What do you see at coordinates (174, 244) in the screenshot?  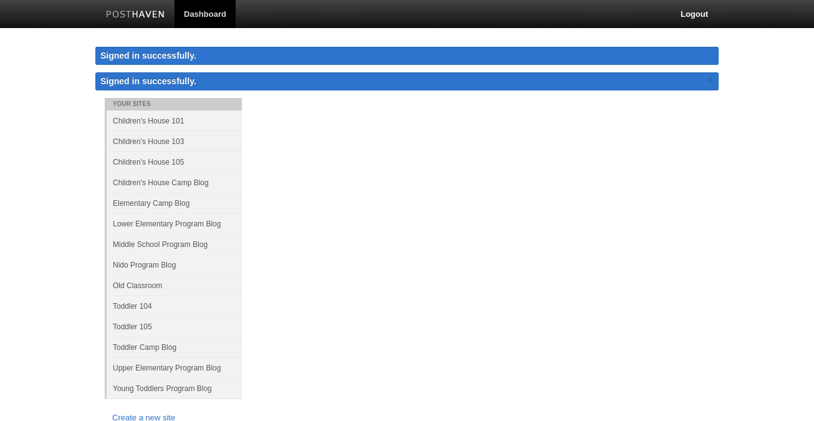 I see `a: Middle School Program Blog` at bounding box center [174, 244].